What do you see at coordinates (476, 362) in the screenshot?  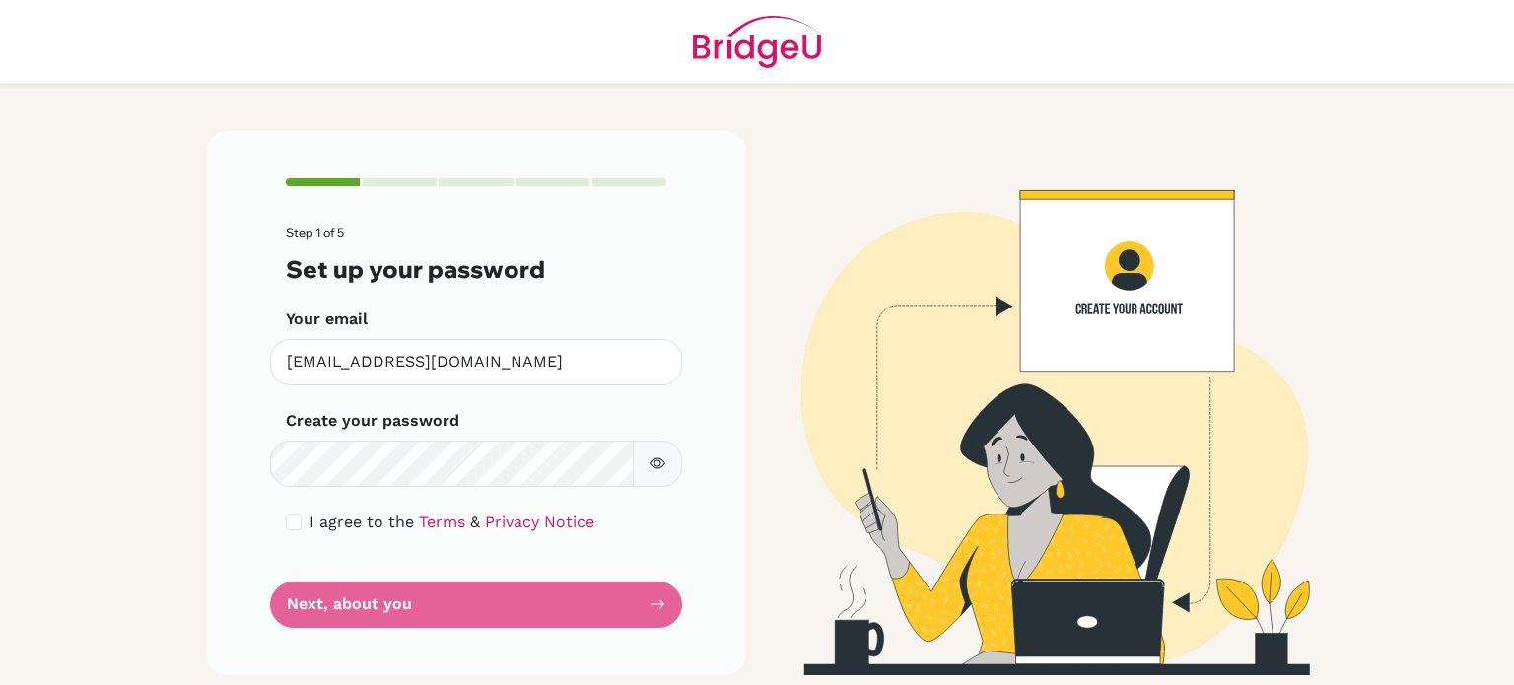 I see `input: Insert your email*` at bounding box center [476, 362].